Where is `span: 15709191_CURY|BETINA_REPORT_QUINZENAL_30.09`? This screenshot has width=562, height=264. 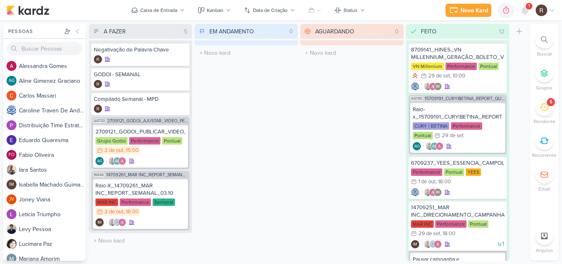 span: 15709191_CURY|BETINA_REPORT_QUINZENAL_30.09 is located at coordinates (465, 98).